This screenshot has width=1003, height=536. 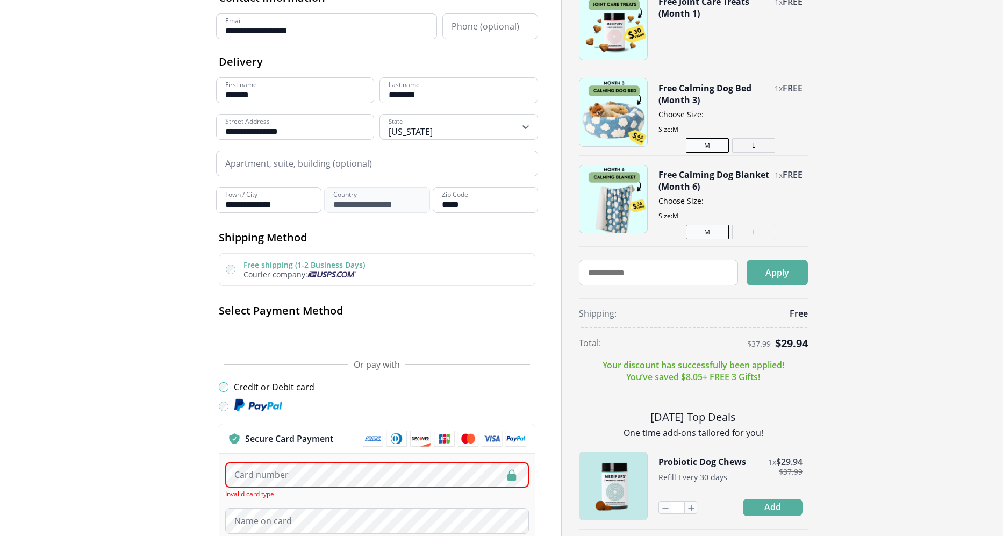 What do you see at coordinates (598, 313) in the screenshot?
I see `span: Shipping:` at bounding box center [598, 313].